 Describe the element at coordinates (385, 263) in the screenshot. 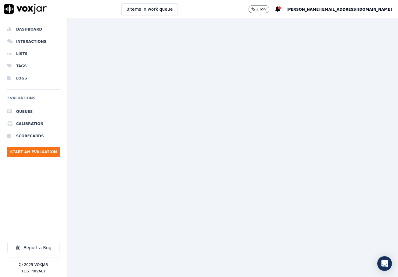

I see `div: Open Intercom Messenger` at that location.